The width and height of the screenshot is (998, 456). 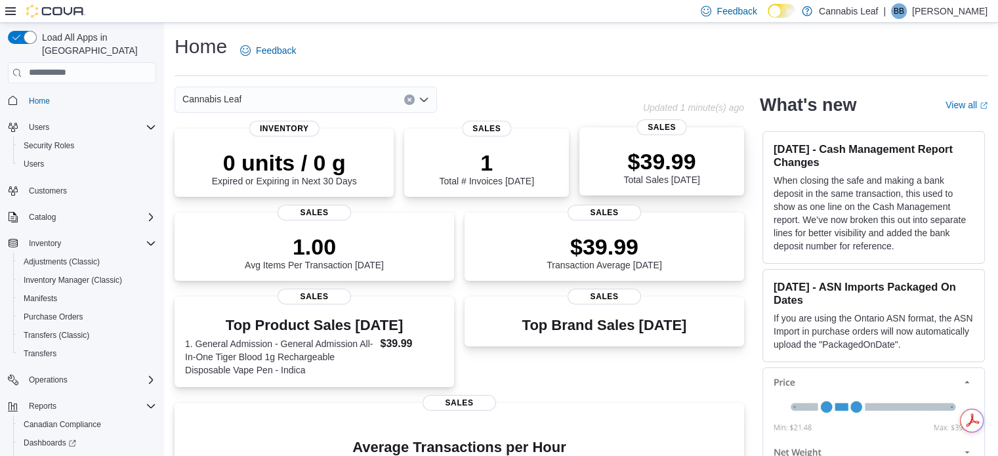 What do you see at coordinates (268, 51) in the screenshot?
I see `a: Feedback` at bounding box center [268, 51].